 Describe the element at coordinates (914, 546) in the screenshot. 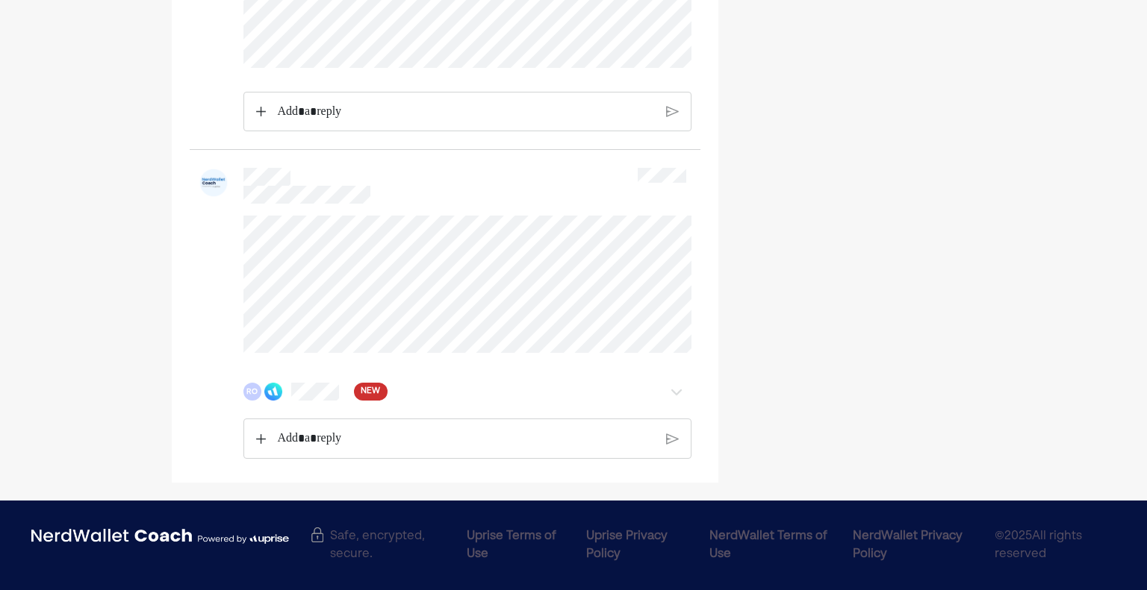

I see `div: NerdWallet Privacy Policy` at that location.